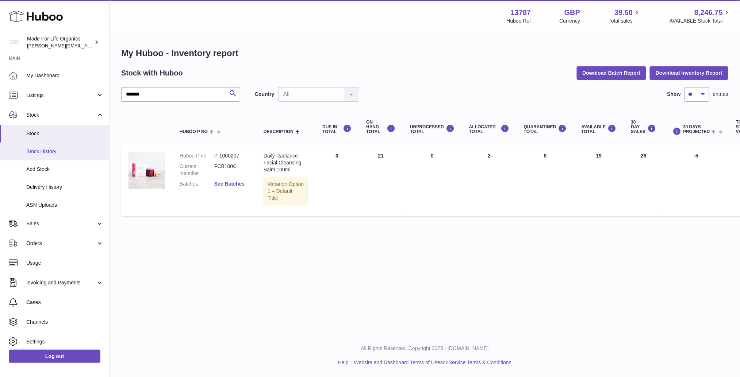 This screenshot has height=377, width=740. Describe the element at coordinates (489, 129) in the screenshot. I see `div: ALLOCATED Total` at that location.